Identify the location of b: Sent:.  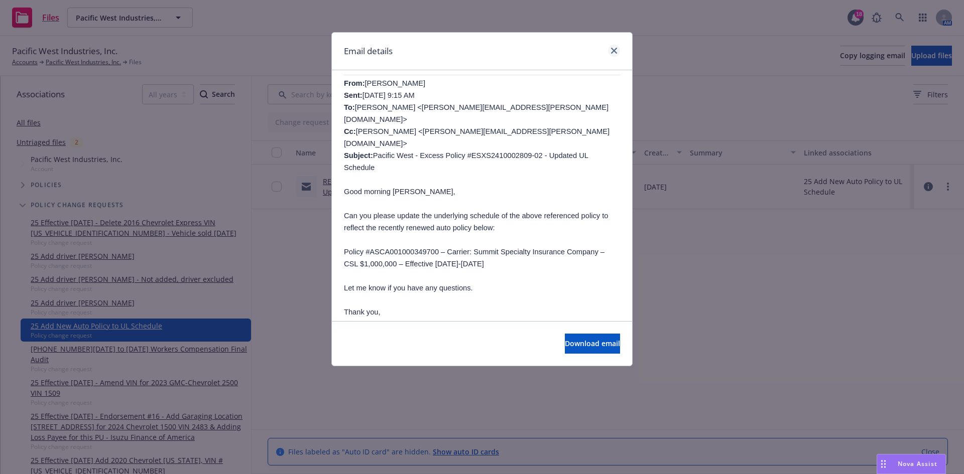
(353, 95).